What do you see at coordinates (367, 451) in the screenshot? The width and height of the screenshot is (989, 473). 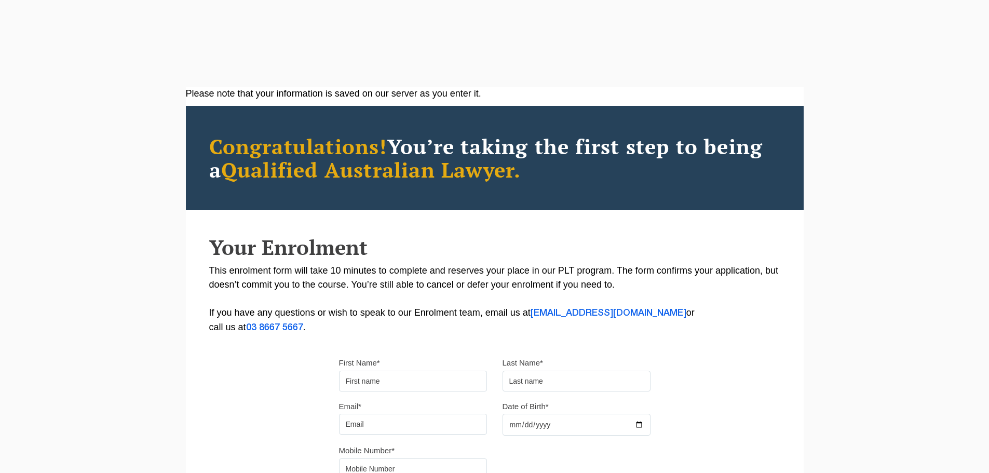 I see `label: Mobile Number*` at bounding box center [367, 451].